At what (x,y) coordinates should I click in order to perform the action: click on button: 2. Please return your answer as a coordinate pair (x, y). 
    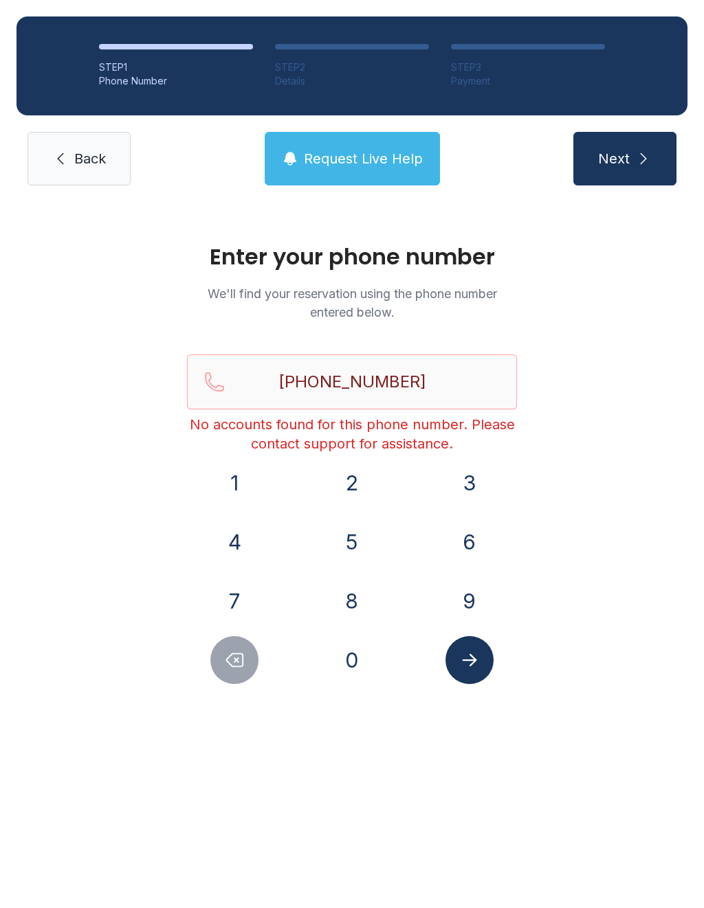
    Looking at the image, I should click on (352, 483).